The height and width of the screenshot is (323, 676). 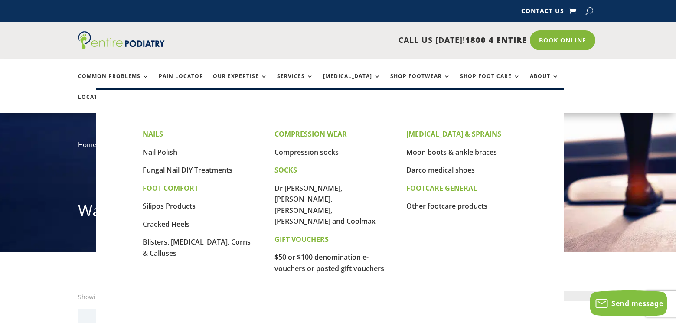 I want to click on span: COMPRESSION WEAR, so click(x=310, y=134).